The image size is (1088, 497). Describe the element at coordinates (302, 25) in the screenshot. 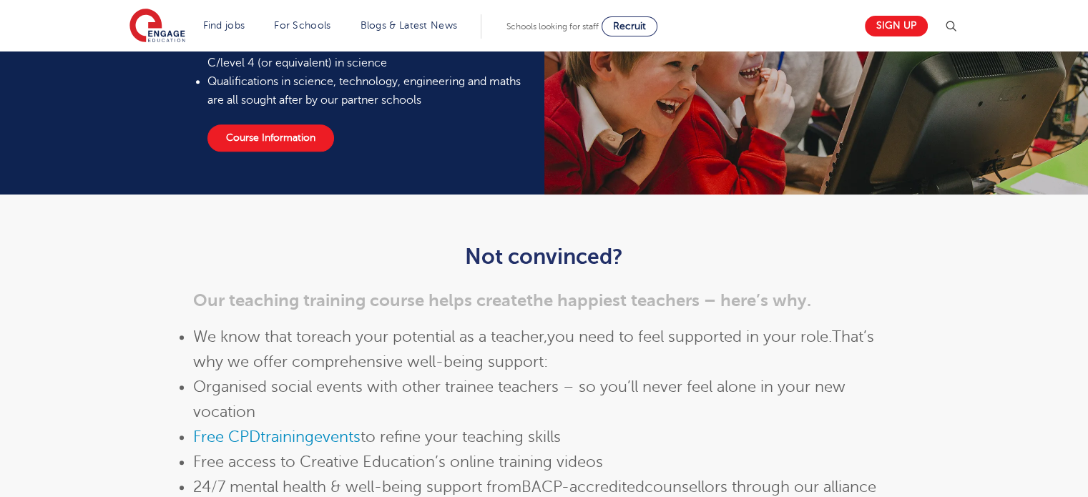

I see `a: For Schools` at that location.